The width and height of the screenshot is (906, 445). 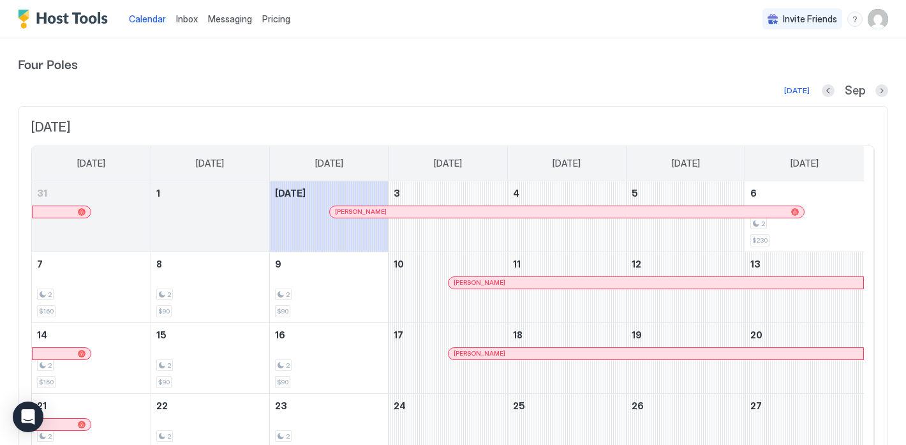 What do you see at coordinates (329, 193) in the screenshot?
I see `a: September 2, 2025` at bounding box center [329, 193].